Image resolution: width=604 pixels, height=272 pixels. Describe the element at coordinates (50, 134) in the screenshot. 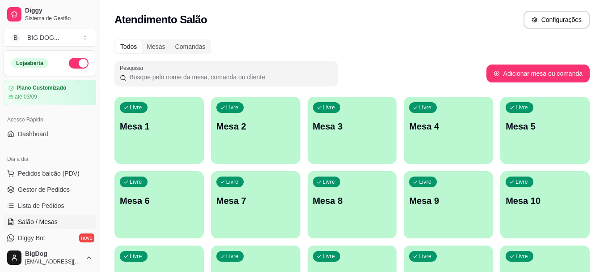

I see `a: Dashboard` at that location.